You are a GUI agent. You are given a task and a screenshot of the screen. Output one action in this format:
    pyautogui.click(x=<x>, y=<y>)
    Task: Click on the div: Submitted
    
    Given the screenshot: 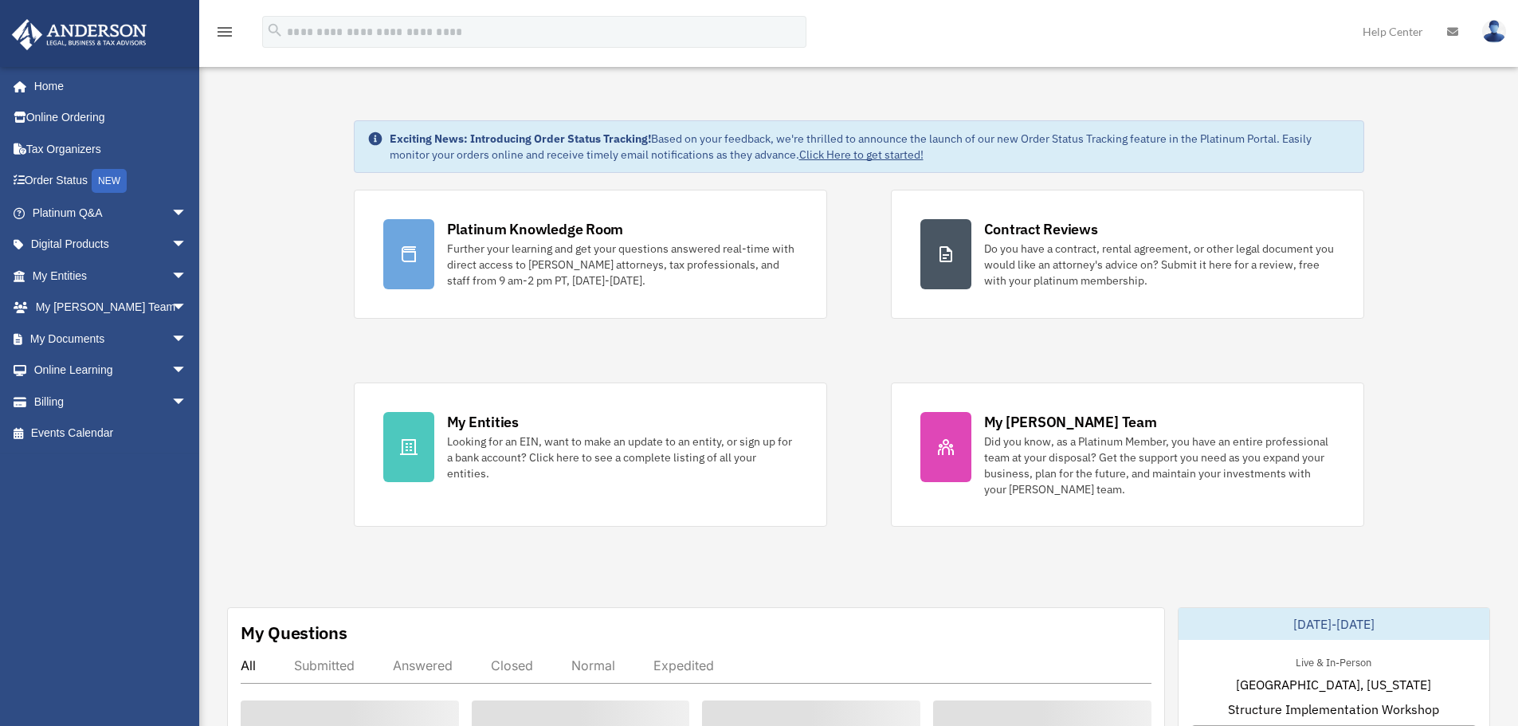 What is the action you would take?
    pyautogui.click(x=324, y=666)
    